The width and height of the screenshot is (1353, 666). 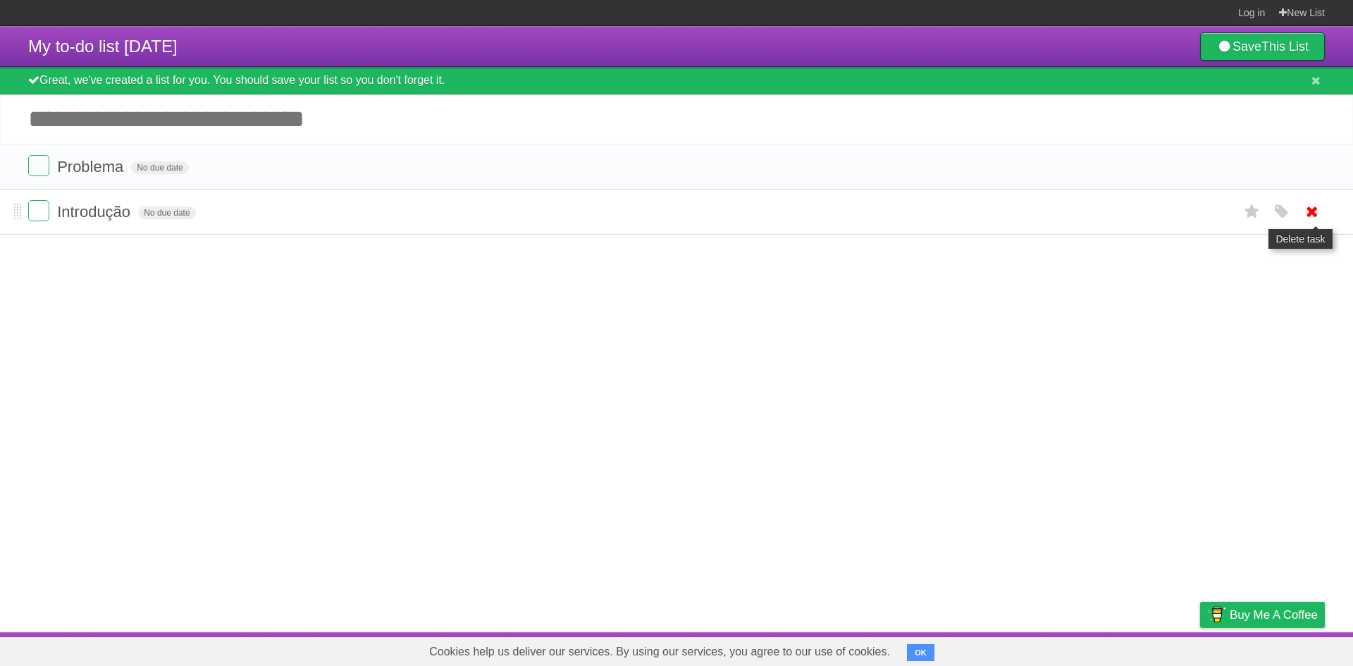 What do you see at coordinates (95, 211) in the screenshot?
I see `span: Introdução` at bounding box center [95, 211].